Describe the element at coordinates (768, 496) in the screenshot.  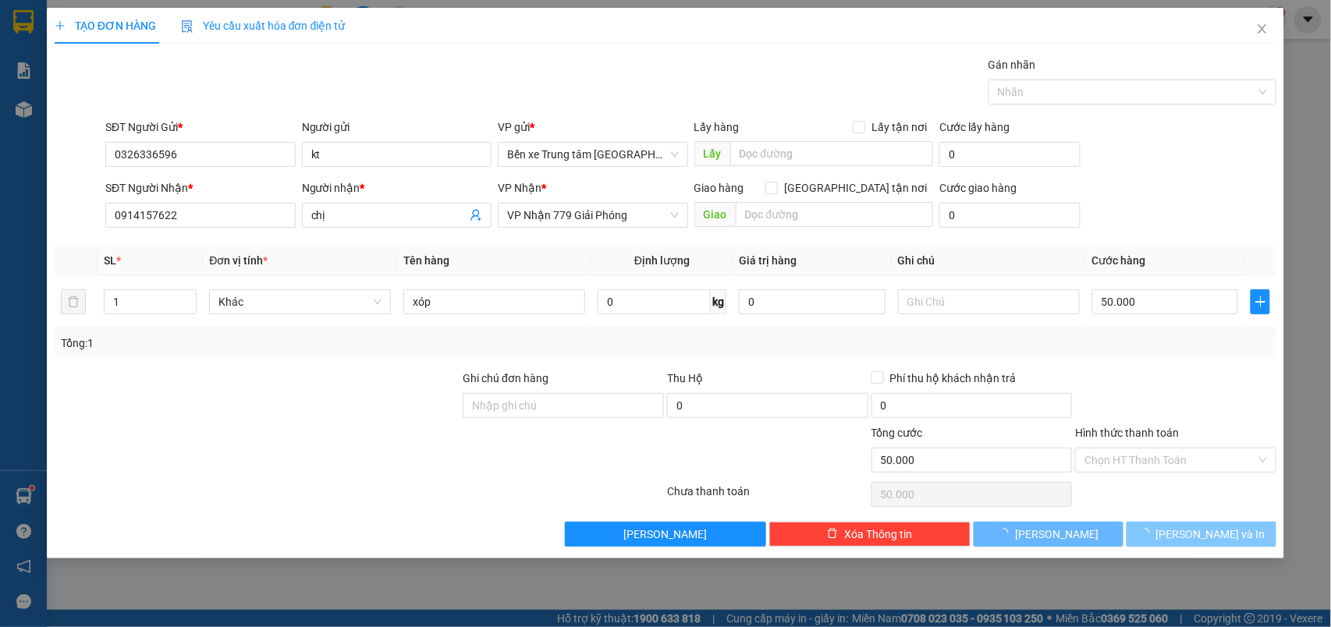
I see `div: Chưa thanh toán` at that location.